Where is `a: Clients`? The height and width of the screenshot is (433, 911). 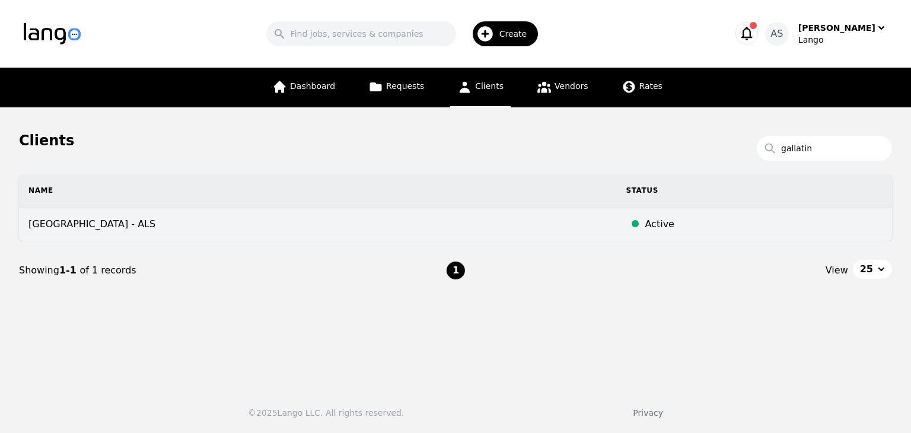
a: Clients is located at coordinates (481, 87).